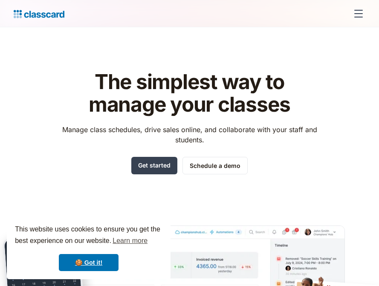 Image resolution: width=379 pixels, height=286 pixels. What do you see at coordinates (357, 14) in the screenshot?
I see `div: menu` at bounding box center [357, 14].